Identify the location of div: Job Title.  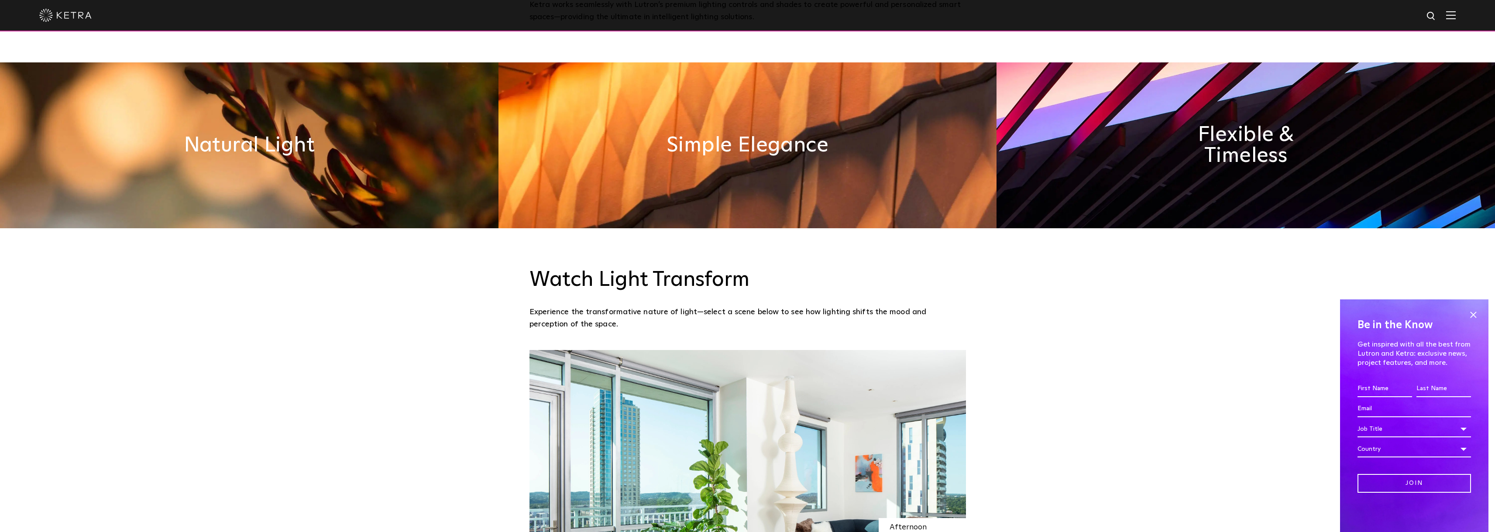
(1414, 429).